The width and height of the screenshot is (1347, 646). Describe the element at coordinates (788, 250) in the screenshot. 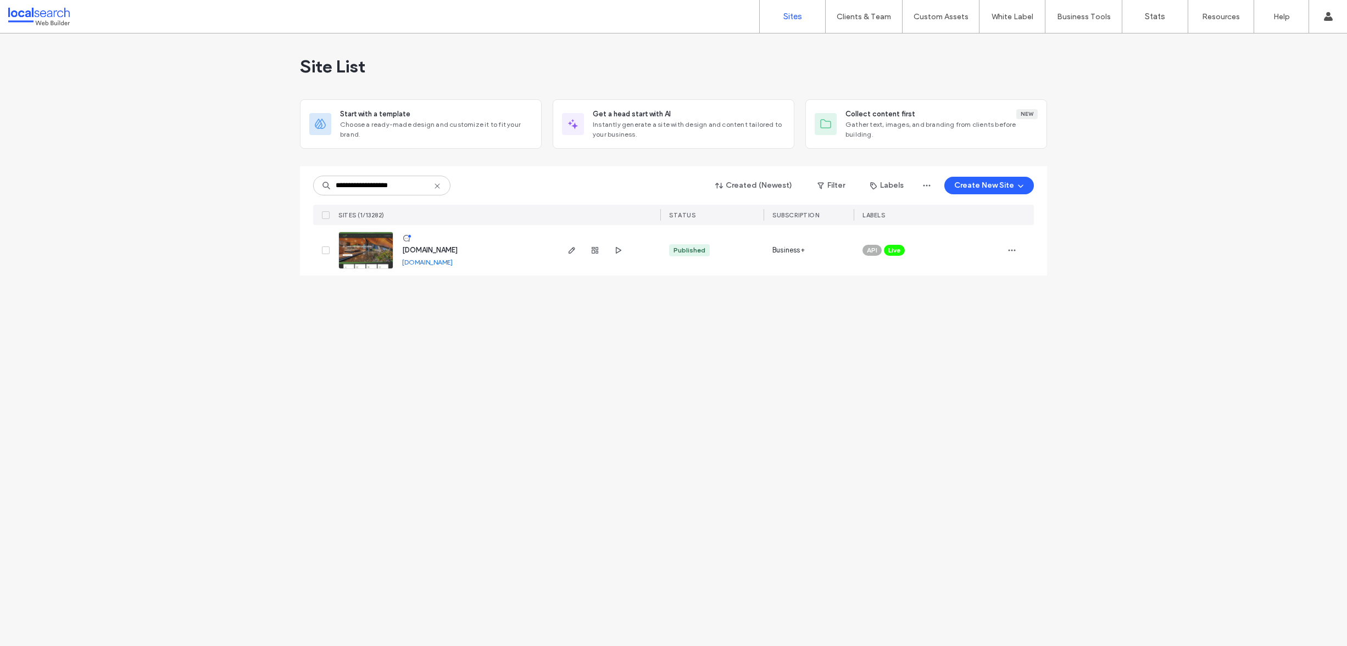

I see `span: Business+` at that location.